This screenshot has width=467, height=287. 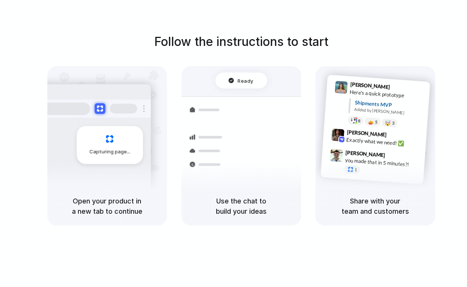 What do you see at coordinates (396, 136) in the screenshot?
I see `span: 9:42 AM` at bounding box center [396, 136].